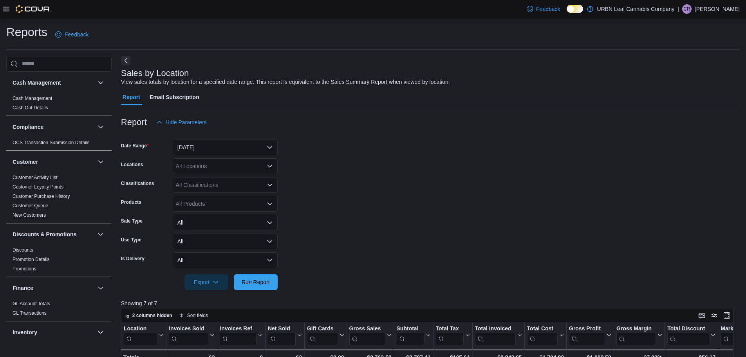 The height and width of the screenshot is (357, 746). Describe the element at coordinates (29, 215) in the screenshot. I see `span: New Customers` at that location.